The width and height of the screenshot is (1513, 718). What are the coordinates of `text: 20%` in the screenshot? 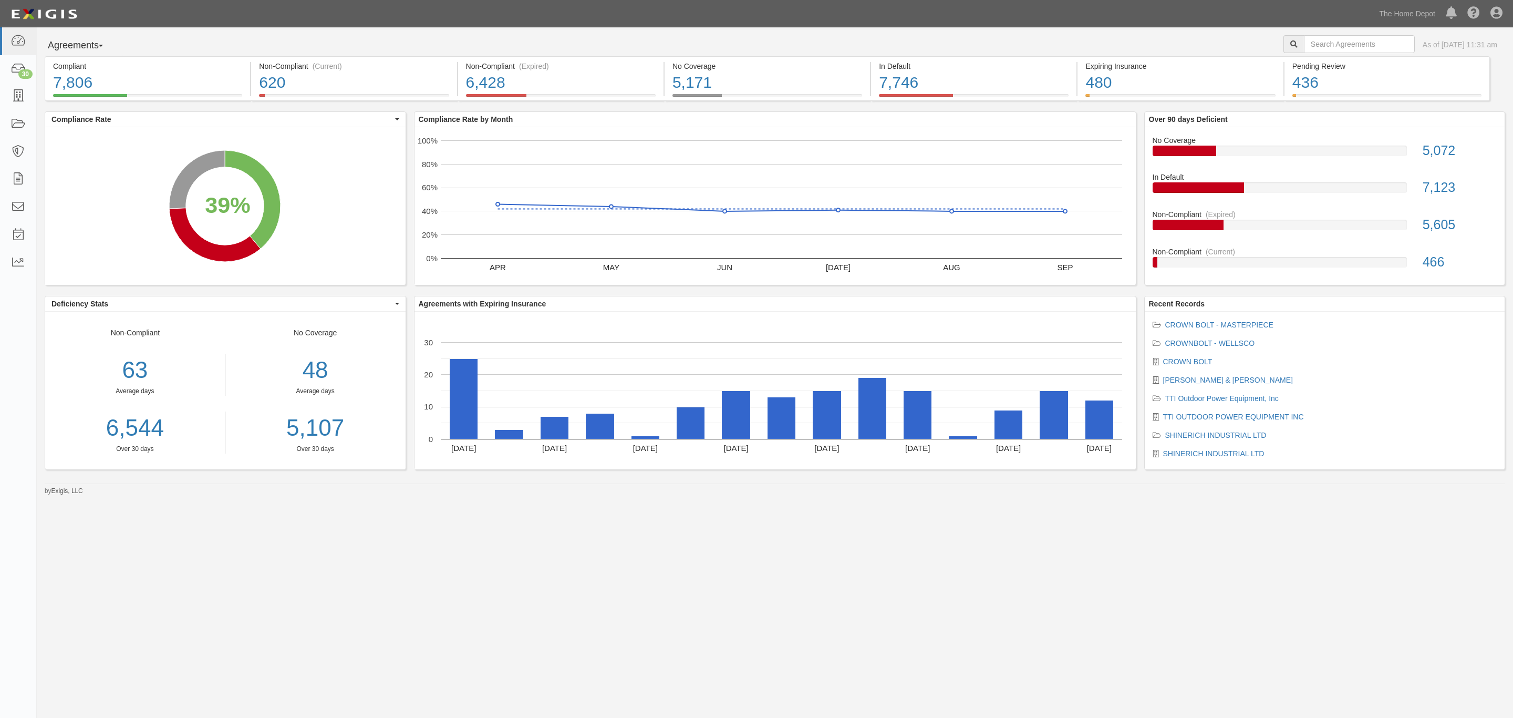 It's located at (429, 234).